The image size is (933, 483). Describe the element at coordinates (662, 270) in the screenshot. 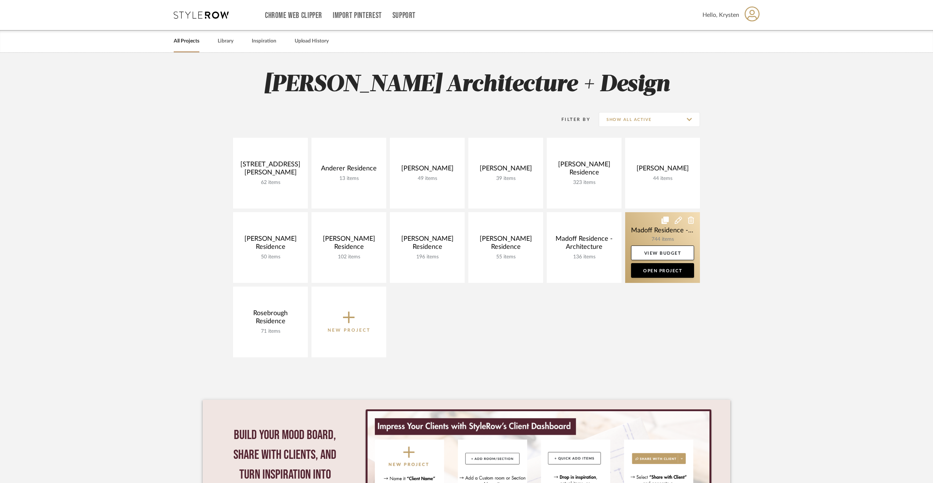

I see `a: Open Project` at that location.